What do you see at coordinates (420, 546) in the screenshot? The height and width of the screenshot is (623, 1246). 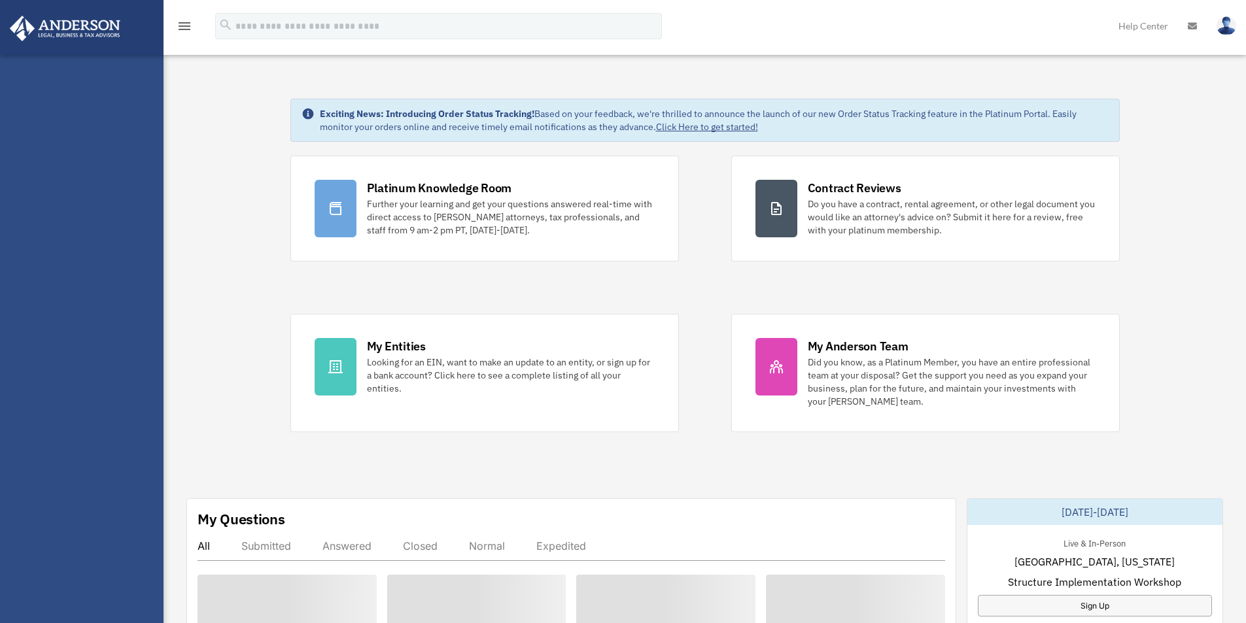 I see `div: Closed` at bounding box center [420, 546].